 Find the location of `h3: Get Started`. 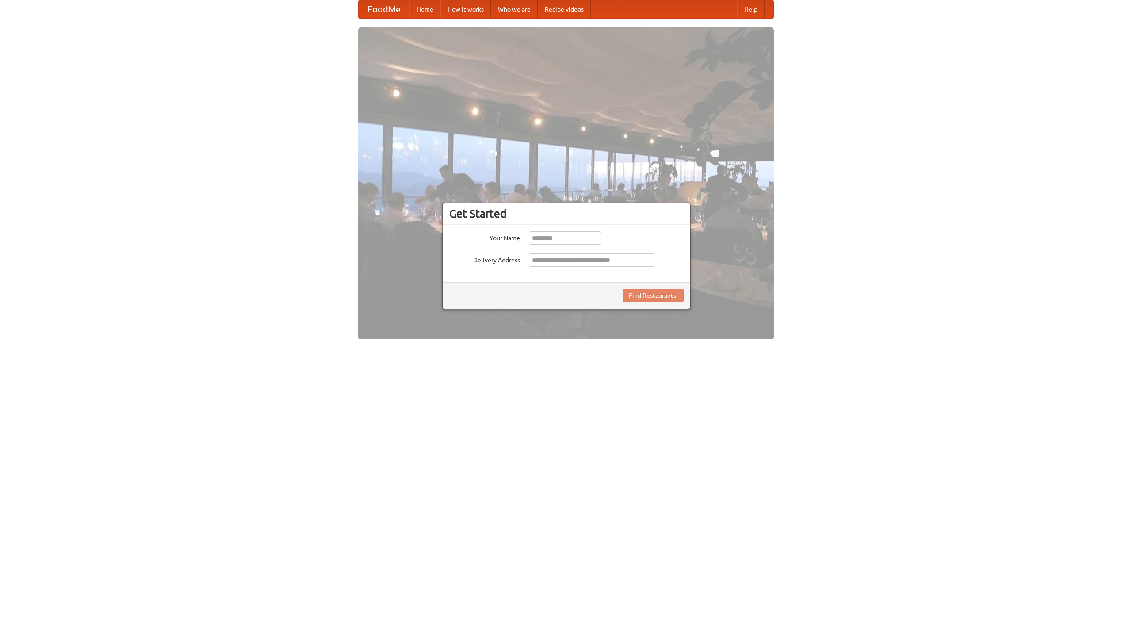

h3: Get Started is located at coordinates (567, 214).